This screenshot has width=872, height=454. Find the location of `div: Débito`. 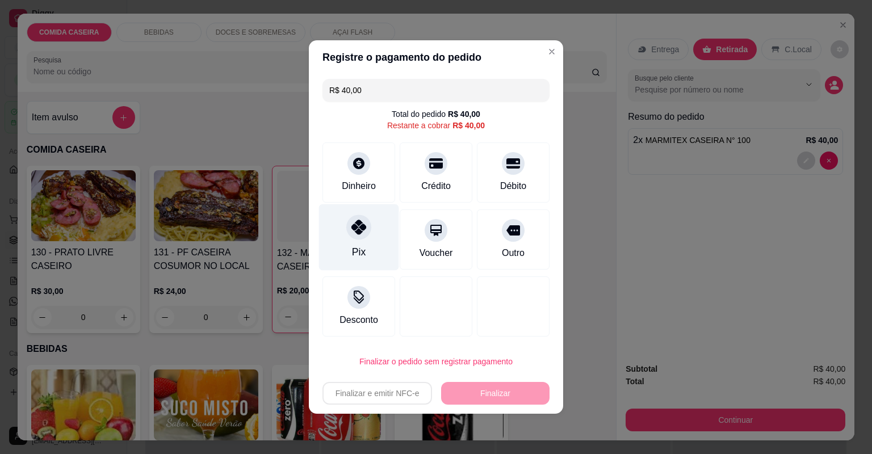

div: Débito is located at coordinates (513, 186).